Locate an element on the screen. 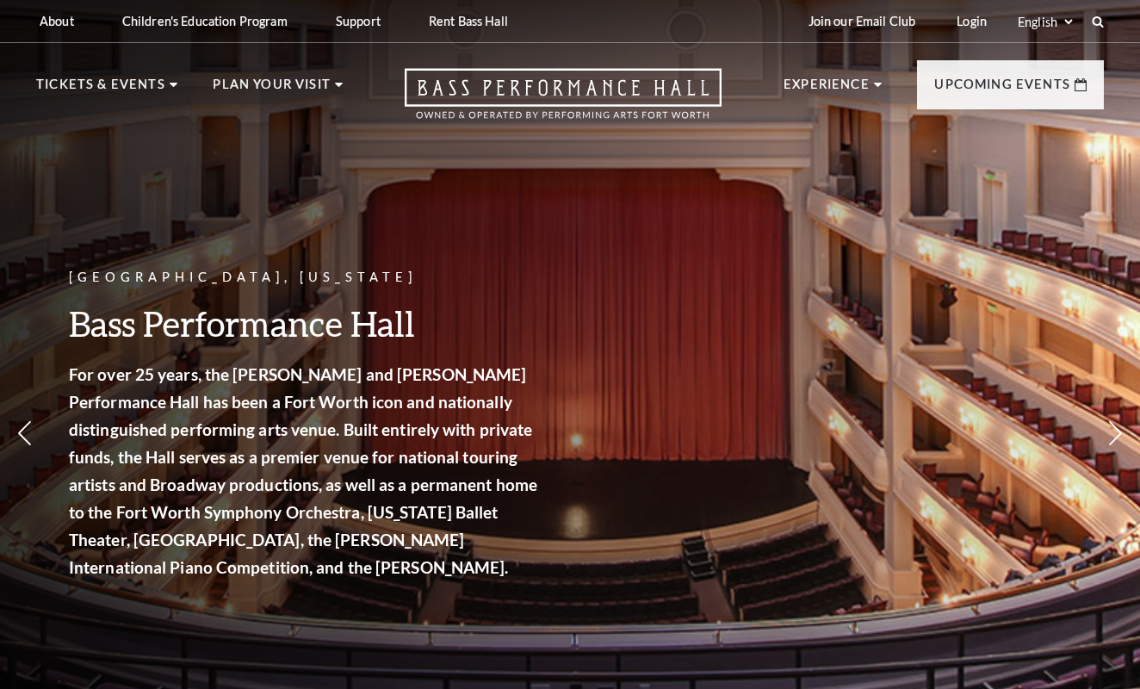  h3: Bass Performance Hall is located at coordinates (306, 323).